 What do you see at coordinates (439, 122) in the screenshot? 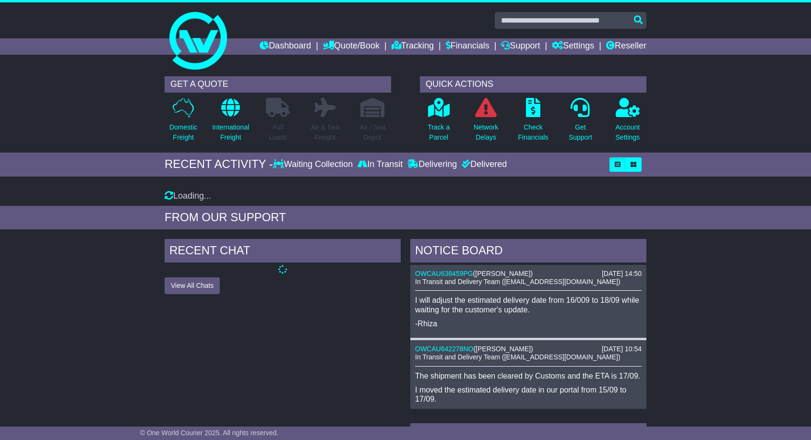
I see `a: Track aParcel` at bounding box center [439, 122].